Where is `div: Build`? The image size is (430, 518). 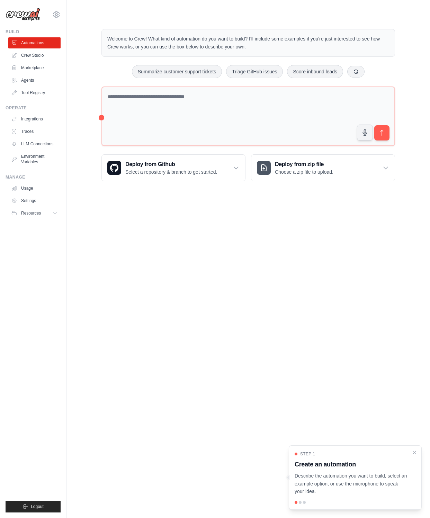
div: Build is located at coordinates (33, 32).